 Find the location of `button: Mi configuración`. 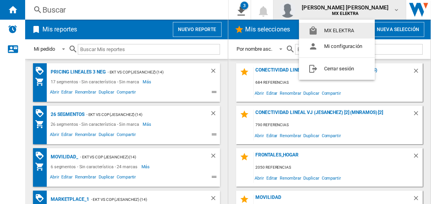

button: Mi configuración is located at coordinates (337, 46).